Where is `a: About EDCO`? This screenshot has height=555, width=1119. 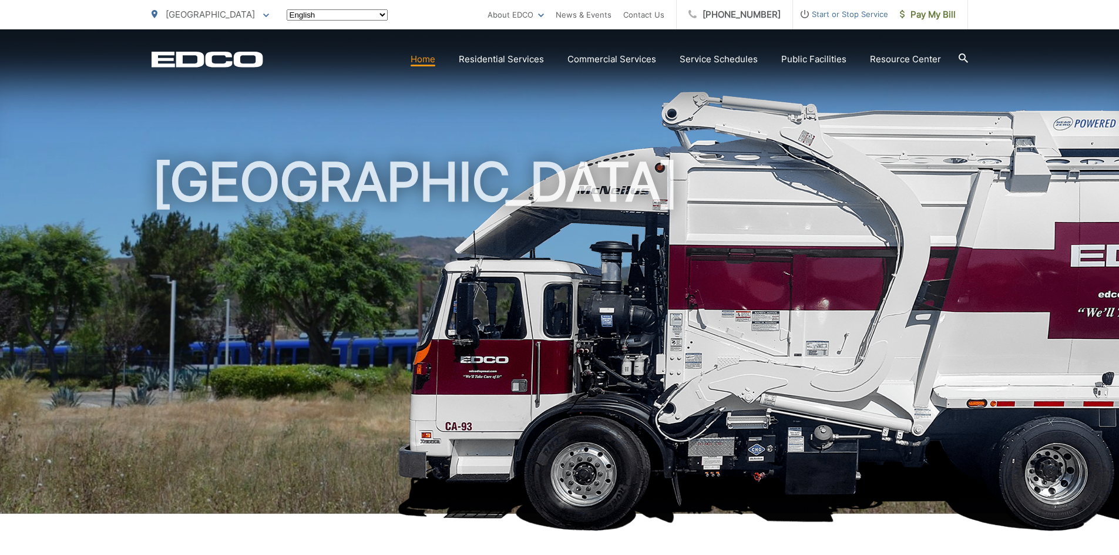
a: About EDCO is located at coordinates (516, 15).